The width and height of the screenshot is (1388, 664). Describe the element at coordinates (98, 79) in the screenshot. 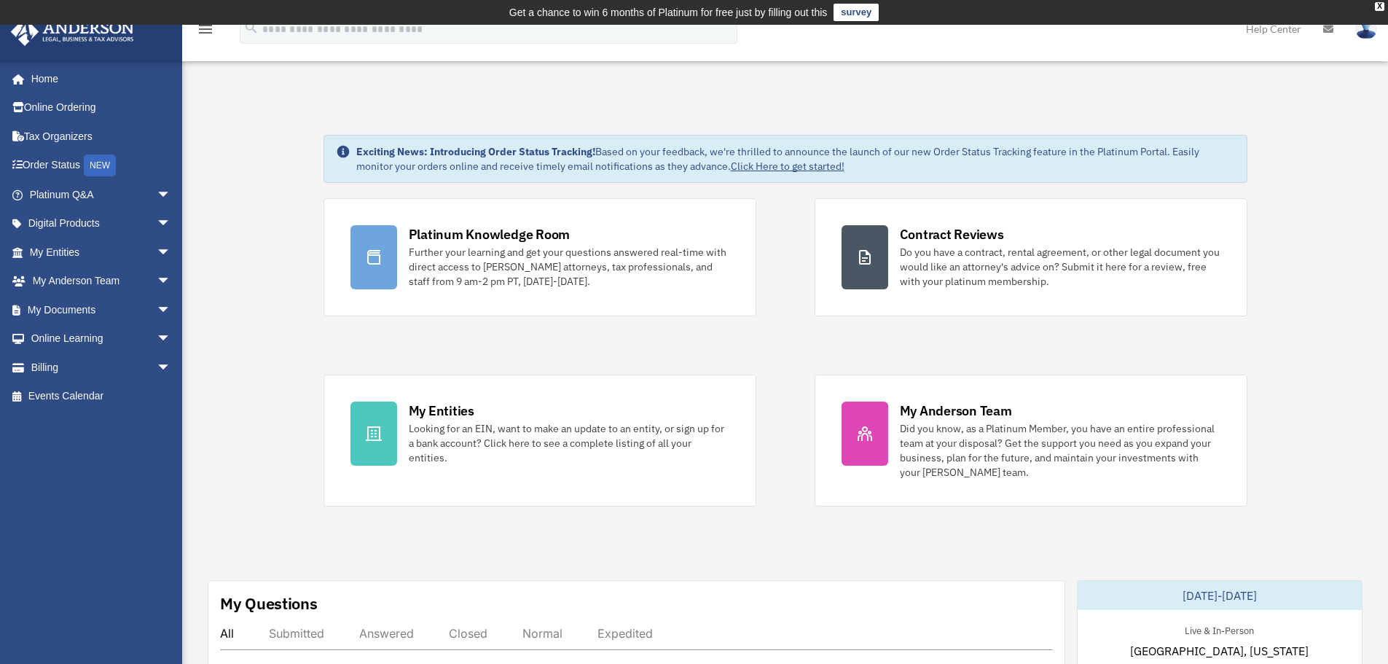

I see `a: Home` at that location.